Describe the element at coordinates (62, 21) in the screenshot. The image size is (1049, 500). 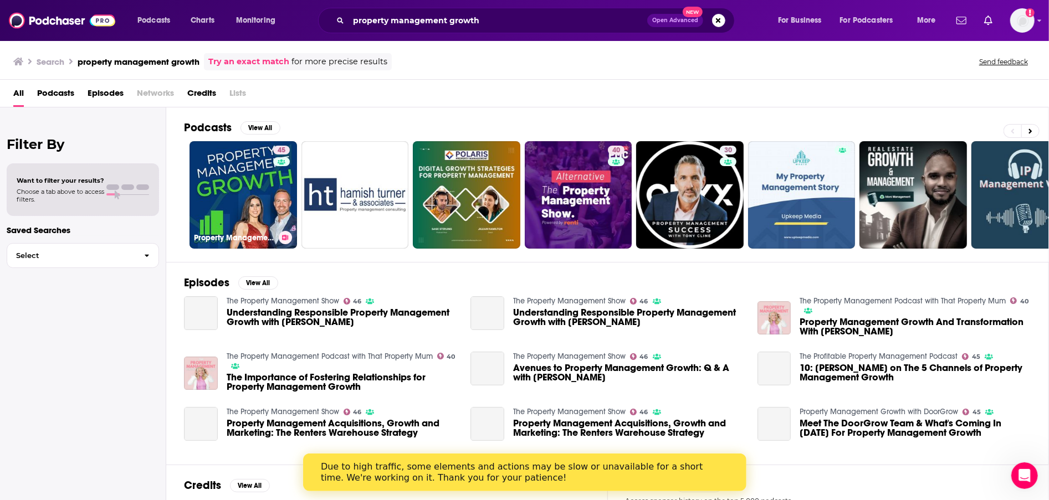
I see `a: Podchaser - Follow, Share and Rate Podcasts` at that location.